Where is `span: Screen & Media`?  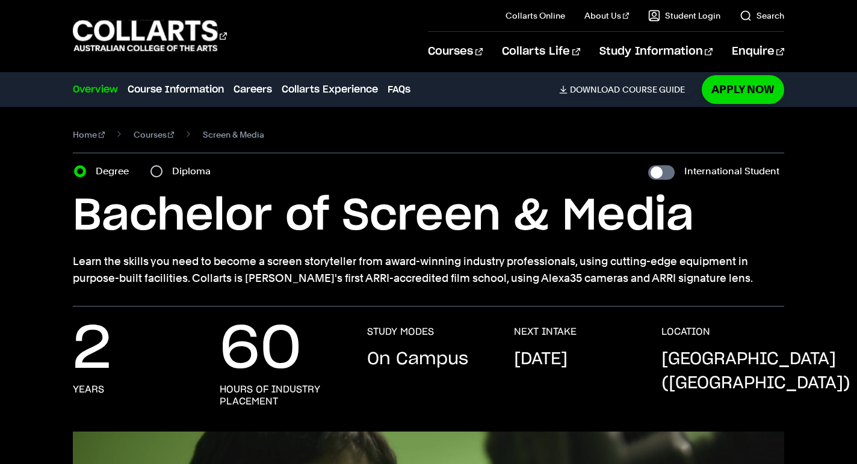 span: Screen & Media is located at coordinates (233, 135).